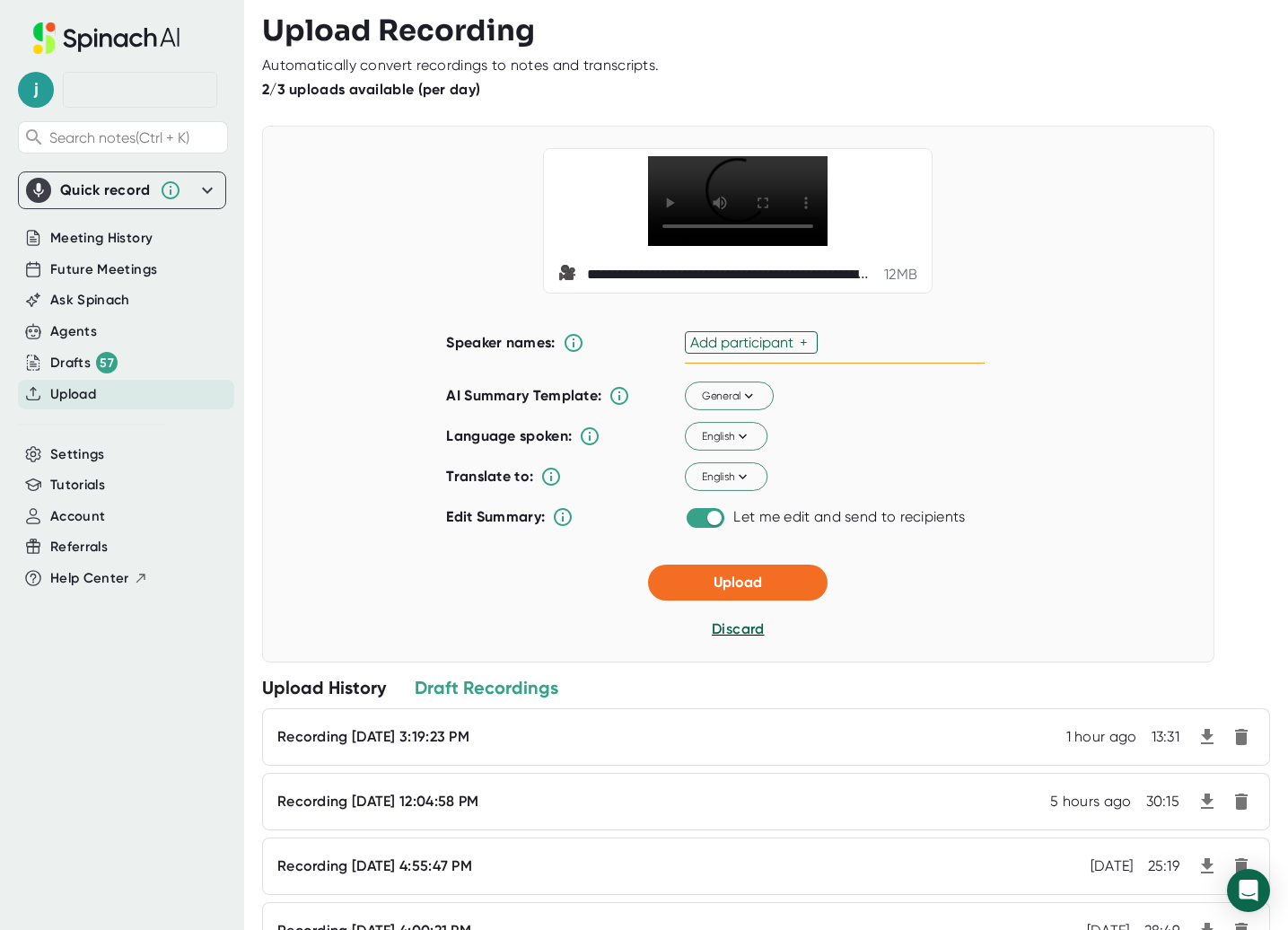 This screenshot has height=930, width=1288. What do you see at coordinates (738, 629) in the screenshot?
I see `button: Discard` at bounding box center [738, 629].